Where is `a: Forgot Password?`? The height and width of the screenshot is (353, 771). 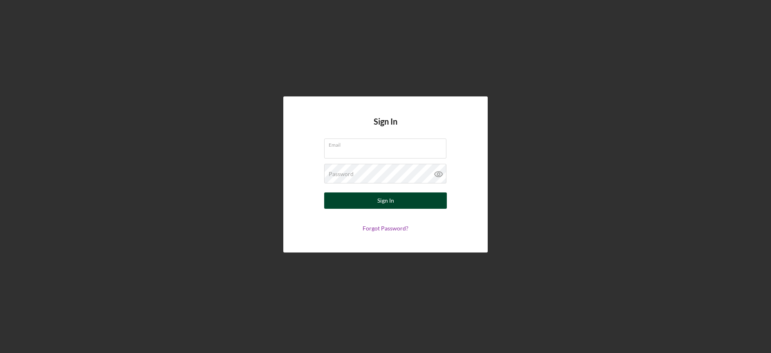
a: Forgot Password? is located at coordinates (385, 228).